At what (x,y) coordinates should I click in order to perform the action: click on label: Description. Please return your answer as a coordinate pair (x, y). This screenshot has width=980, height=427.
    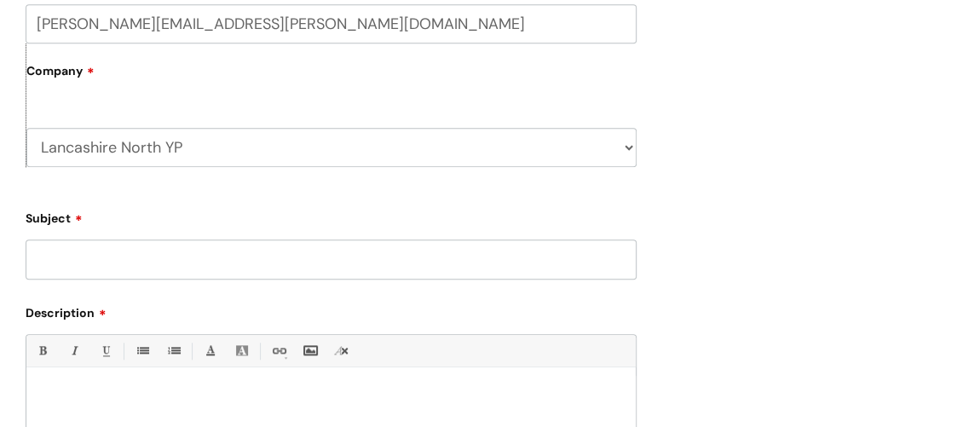
    Looking at the image, I should click on (330, 310).